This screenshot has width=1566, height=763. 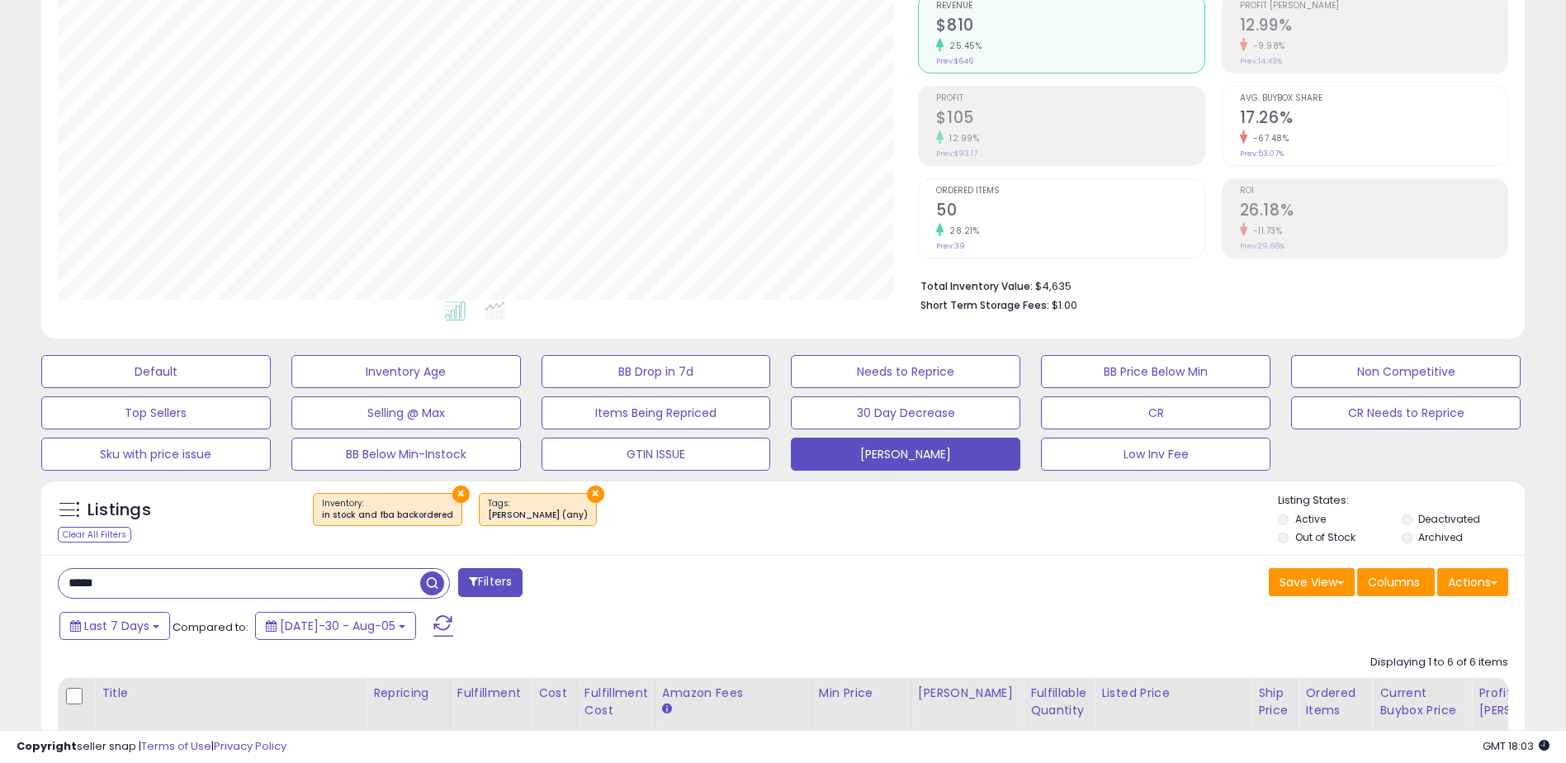 I want to click on div: Min Price, so click(x=861, y=693).